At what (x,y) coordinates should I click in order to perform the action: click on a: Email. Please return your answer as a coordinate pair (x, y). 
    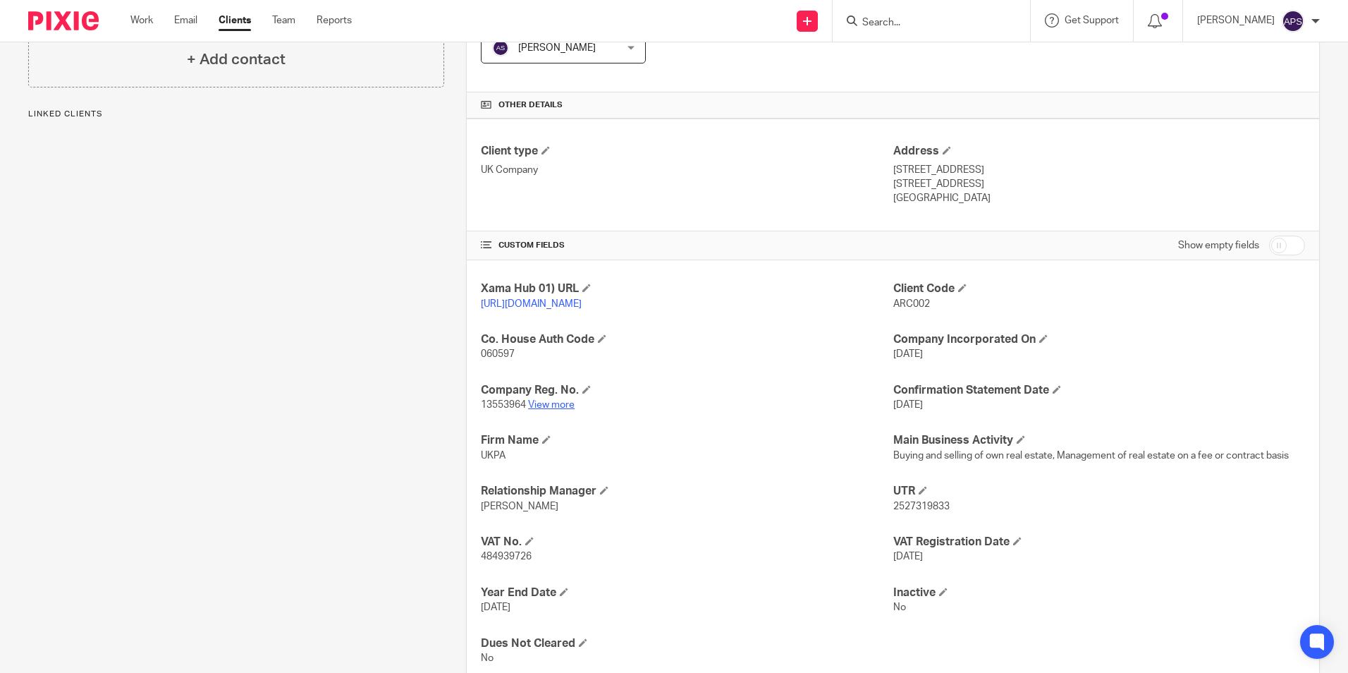
    Looking at the image, I should click on (185, 20).